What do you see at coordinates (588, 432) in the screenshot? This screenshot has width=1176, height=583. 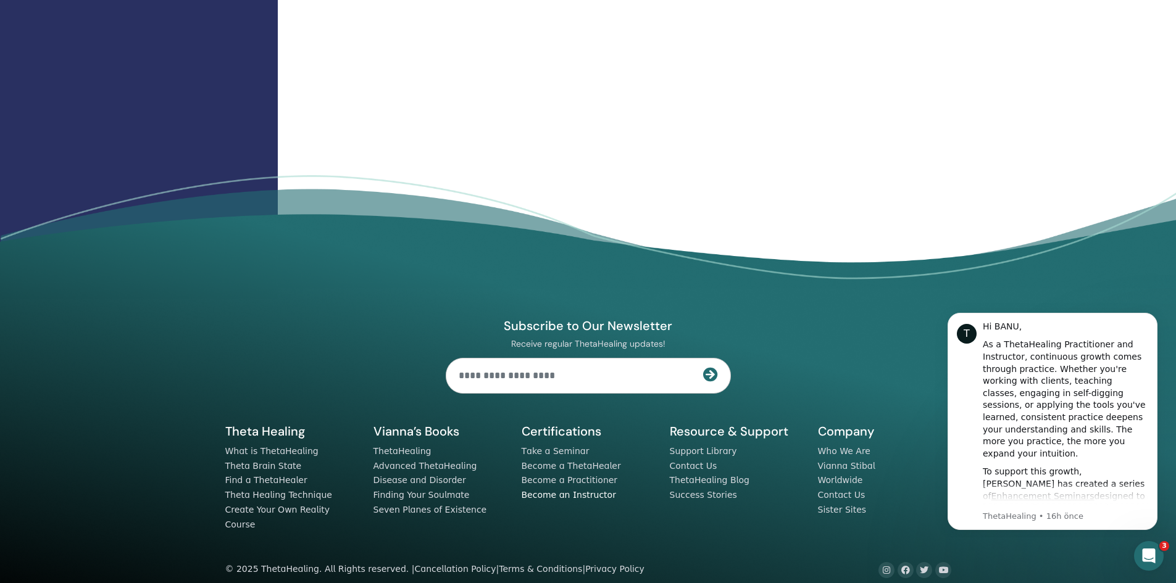 I see `h5: Certifications` at bounding box center [588, 432].